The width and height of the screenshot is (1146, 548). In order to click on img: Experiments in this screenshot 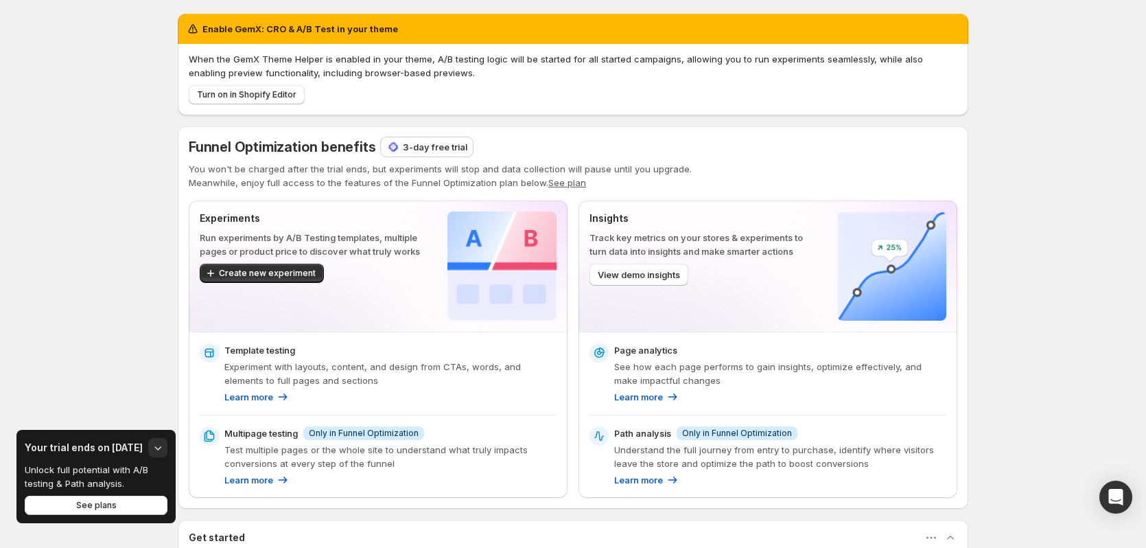, I will do `click(502, 266)`.